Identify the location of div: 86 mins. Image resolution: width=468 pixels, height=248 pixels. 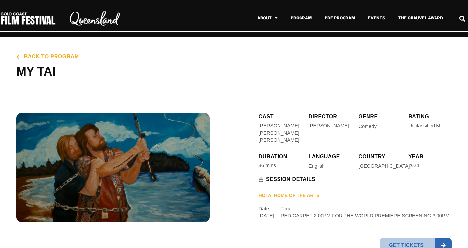
(268, 165).